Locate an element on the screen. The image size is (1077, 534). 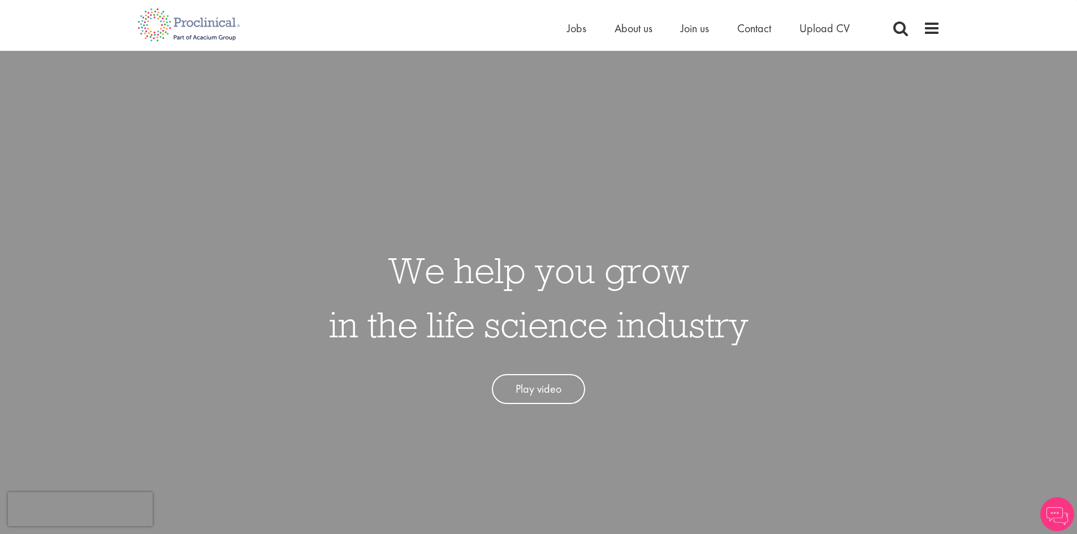
h1: We help you grow in the life science industry is located at coordinates (539, 297).